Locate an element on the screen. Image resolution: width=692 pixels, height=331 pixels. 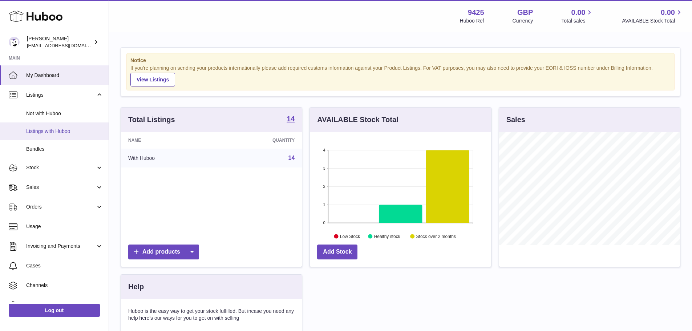
text: 1 is located at coordinates (324, 205).